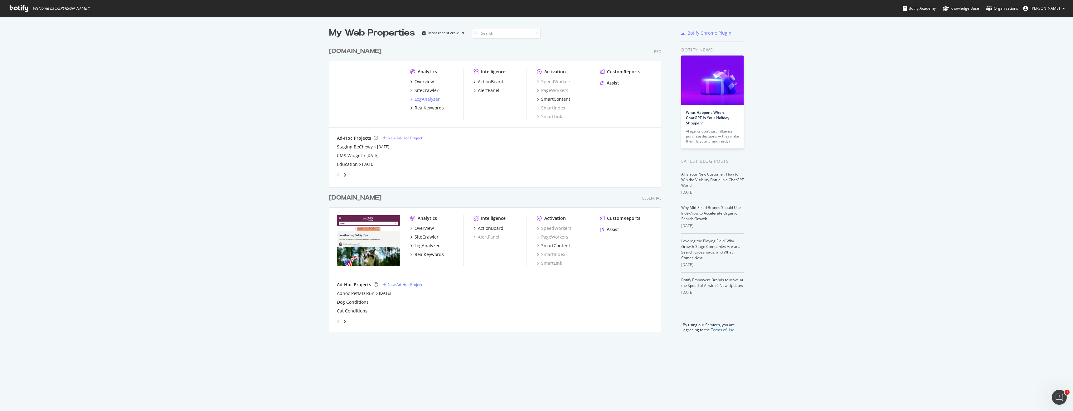 The image size is (1073, 411). Describe the element at coordinates (711, 249) in the screenshot. I see `a: Leveling the Playing Field: Why Growth-Stage Companies Are at a Search Crossroads, and What Comes...` at that location.